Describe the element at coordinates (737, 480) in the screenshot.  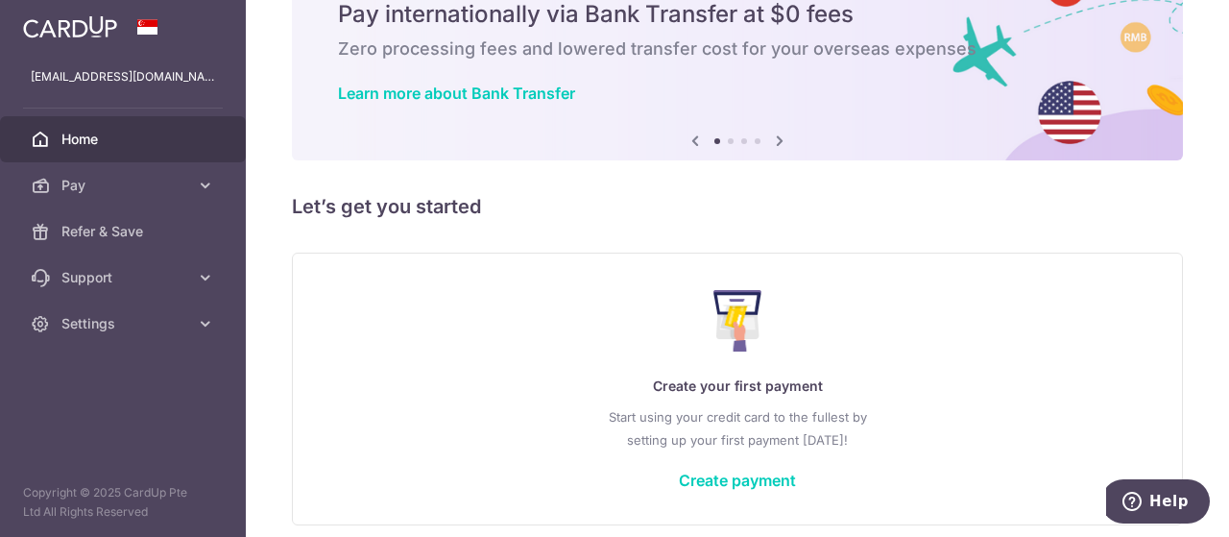
I see `a: Create payment` at that location.